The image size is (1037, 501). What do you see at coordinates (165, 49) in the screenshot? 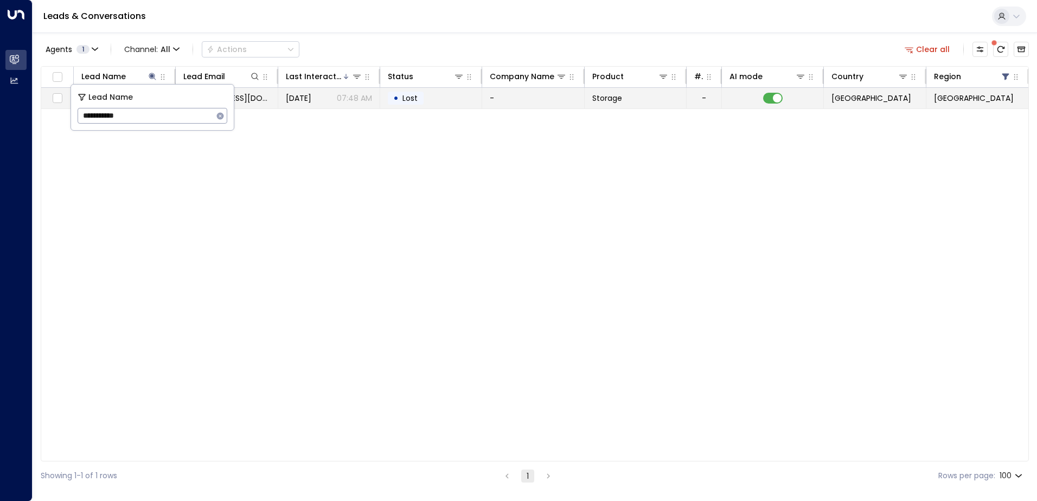
I see `span: All` at bounding box center [165, 49].